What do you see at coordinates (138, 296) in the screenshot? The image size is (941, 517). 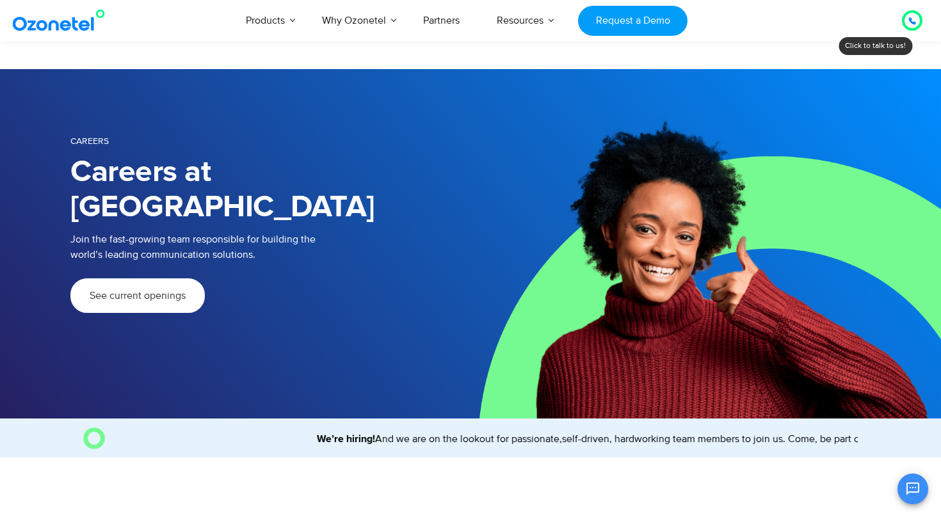 I see `span: See current openings` at bounding box center [138, 296].